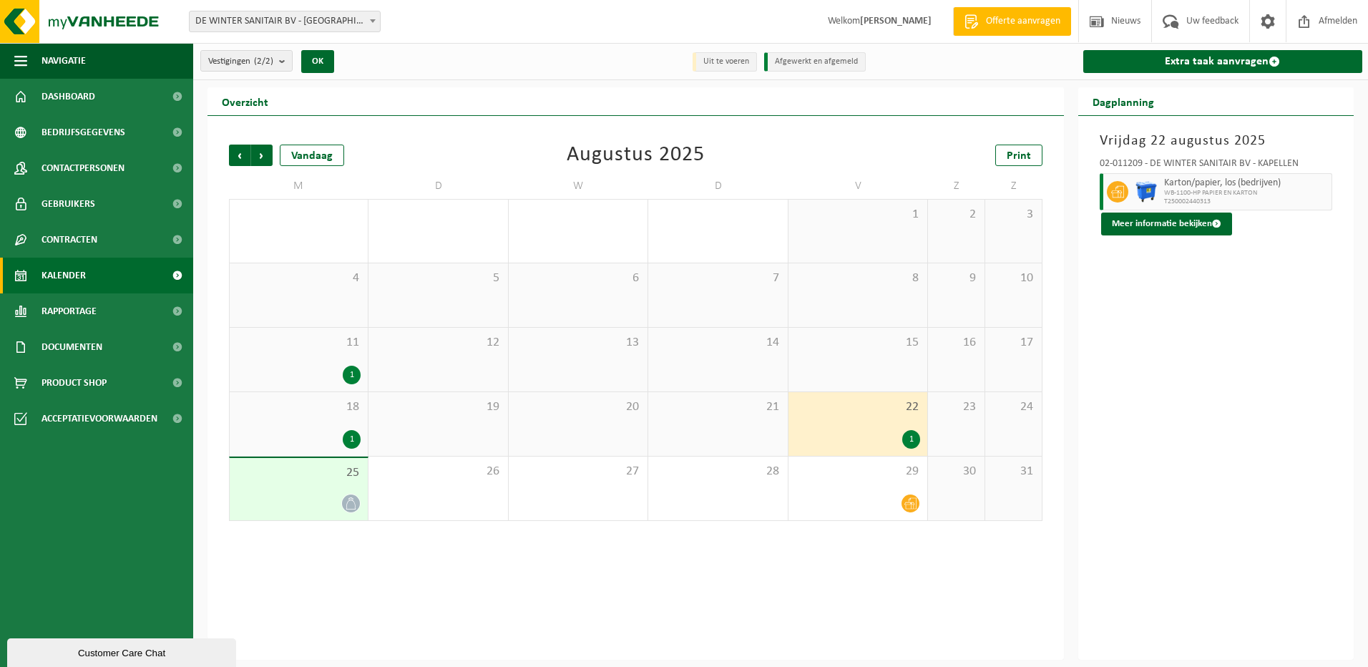 Image resolution: width=1368 pixels, height=667 pixels. I want to click on a: Print, so click(1019, 155).